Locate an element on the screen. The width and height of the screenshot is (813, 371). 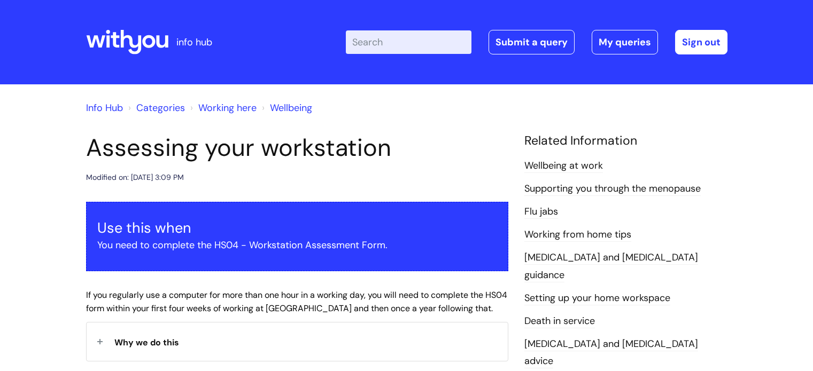
li: Solution home is located at coordinates (155, 108).